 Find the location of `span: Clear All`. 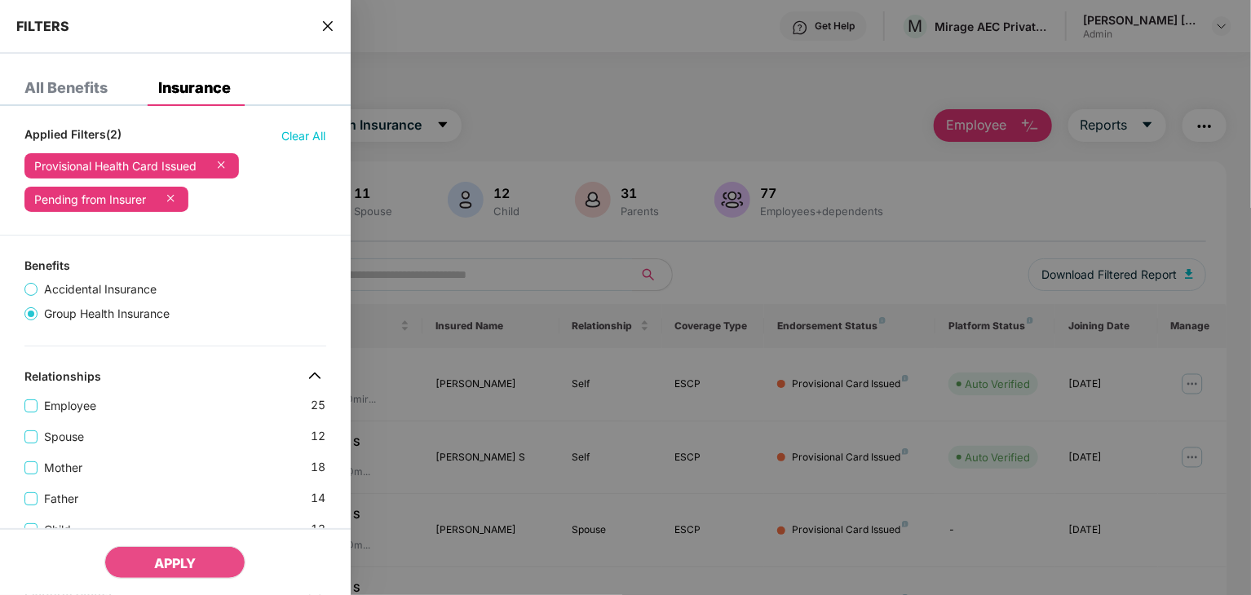

span: Clear All is located at coordinates (304, 136).